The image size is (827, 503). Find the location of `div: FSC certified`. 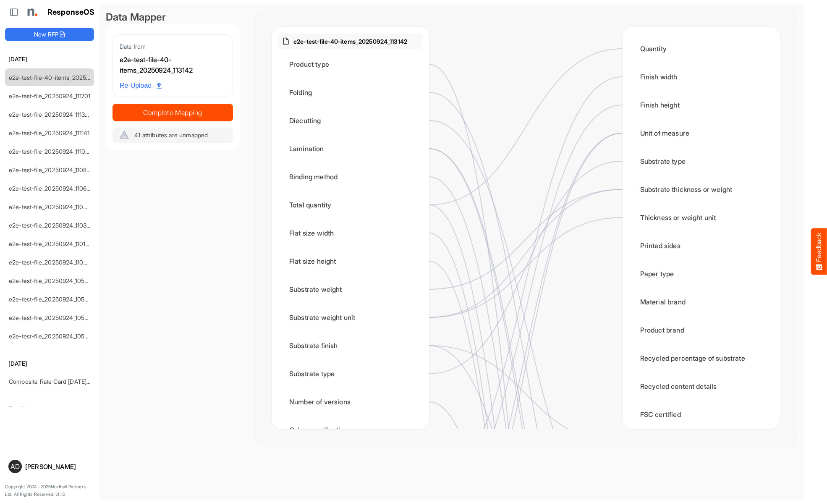

div: FSC certified is located at coordinates (701, 414).